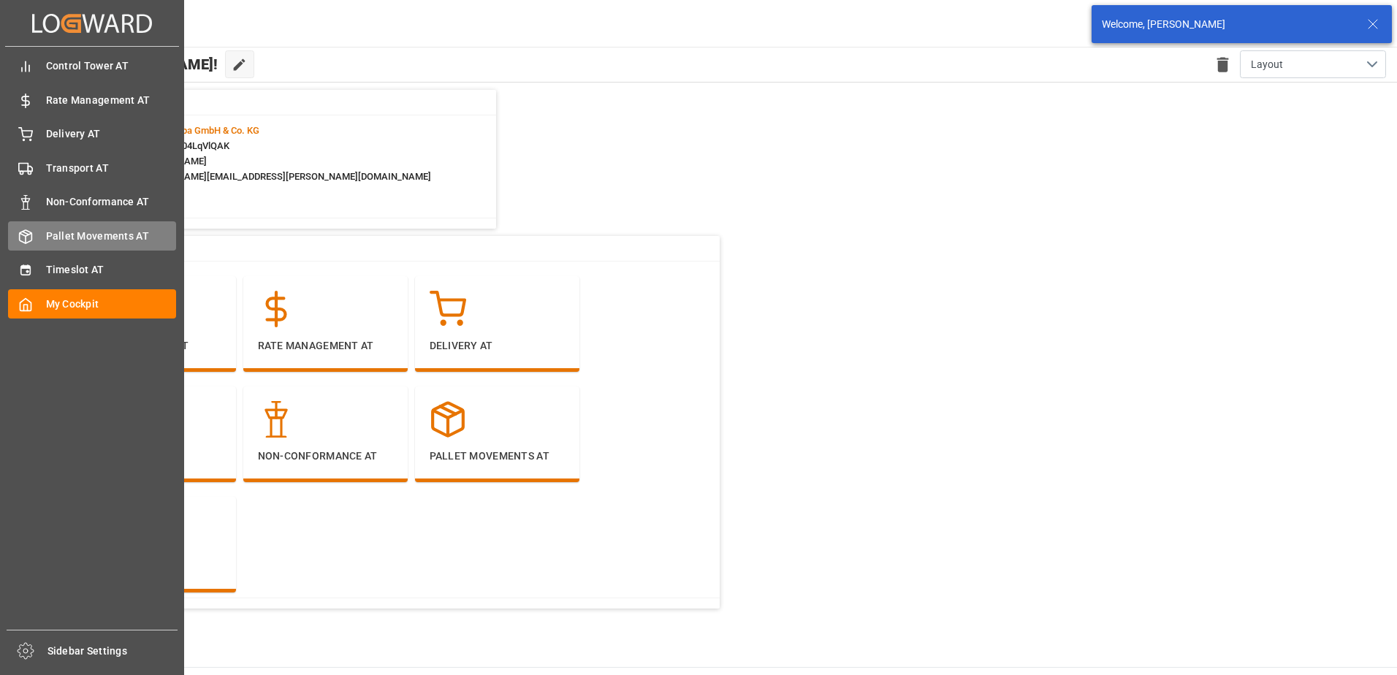 The width and height of the screenshot is (1397, 675). What do you see at coordinates (111, 236) in the screenshot?
I see `span: Pallet Movements AT` at bounding box center [111, 236].